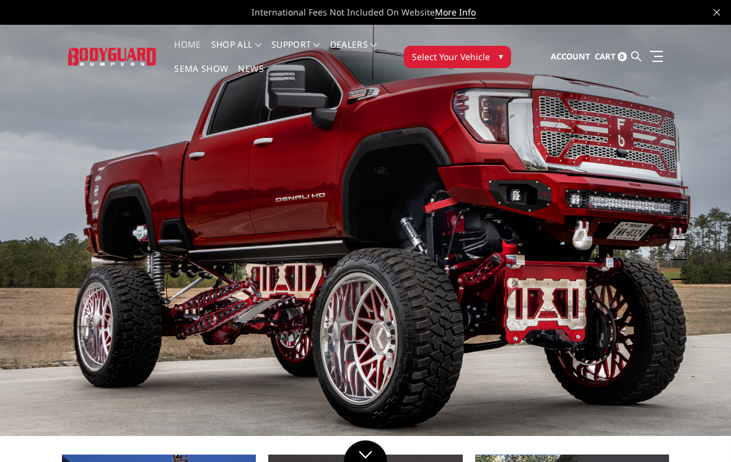  Describe the element at coordinates (570, 56) in the screenshot. I see `span: Account` at that location.